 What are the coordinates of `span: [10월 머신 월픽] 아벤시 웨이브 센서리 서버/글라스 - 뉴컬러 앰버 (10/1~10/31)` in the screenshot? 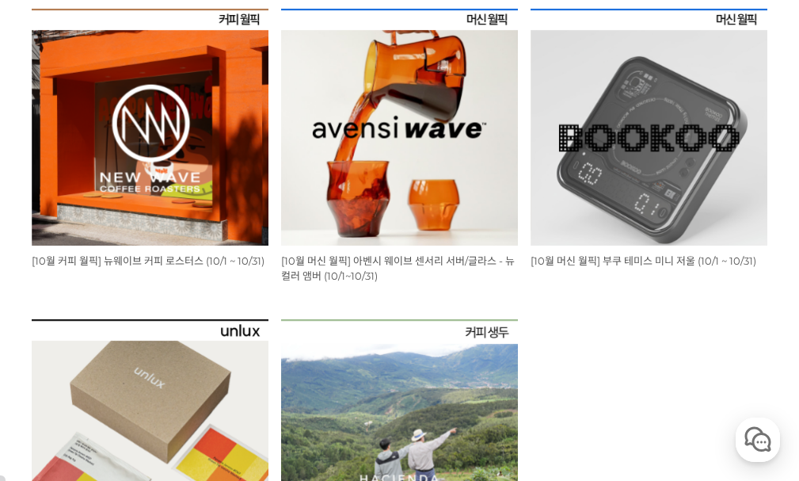 It's located at (398, 268).